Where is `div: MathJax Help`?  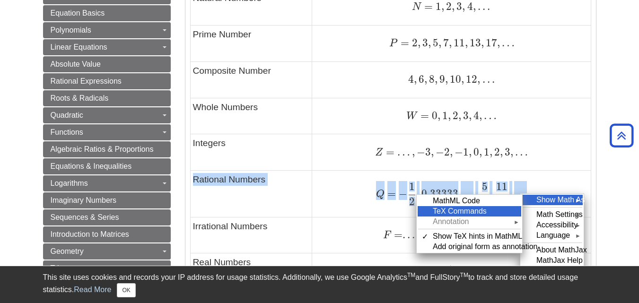
div: MathJax Help is located at coordinates (552, 261).